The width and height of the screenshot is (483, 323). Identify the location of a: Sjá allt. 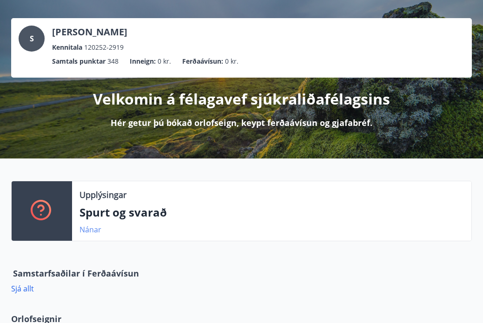
(22, 288).